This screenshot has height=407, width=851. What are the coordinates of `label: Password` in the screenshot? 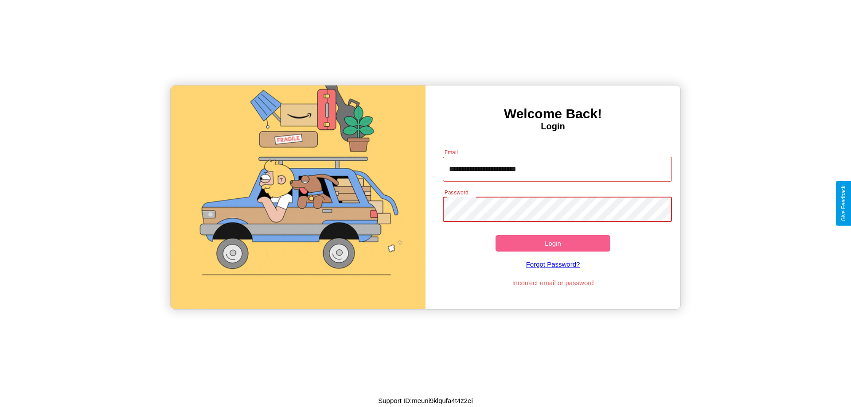 It's located at (456, 192).